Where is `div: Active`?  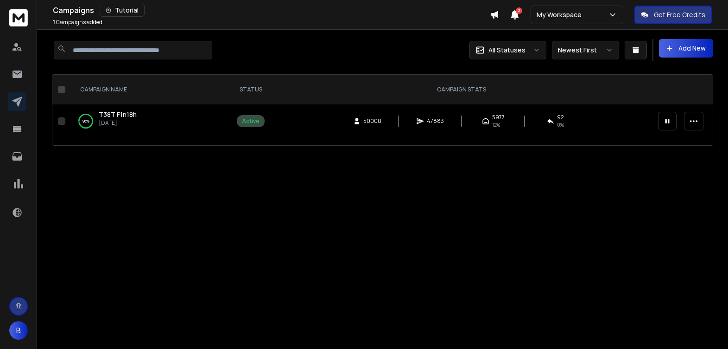 div: Active is located at coordinates (251, 121).